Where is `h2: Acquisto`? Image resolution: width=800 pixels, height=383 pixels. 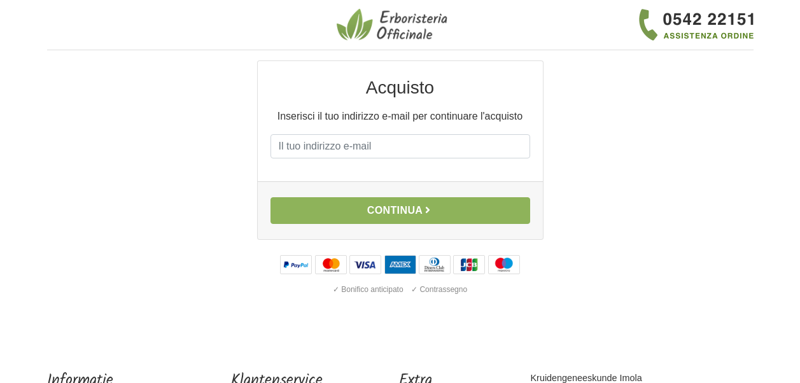
h2: Acquisto is located at coordinates (400, 87).